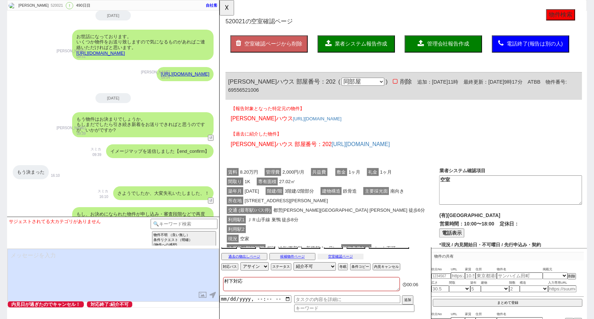 Image resolution: width=594 pixels, height=319 pixels. I want to click on span: 空家, so click(27, 257).